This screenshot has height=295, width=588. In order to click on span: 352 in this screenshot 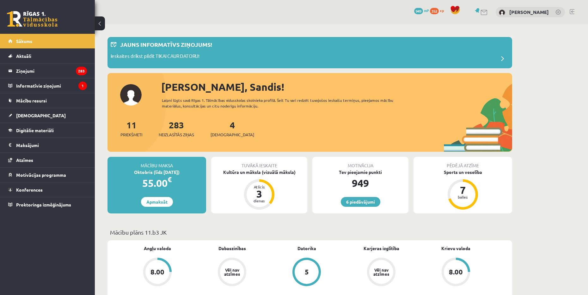, I will do `click(434, 11)`.